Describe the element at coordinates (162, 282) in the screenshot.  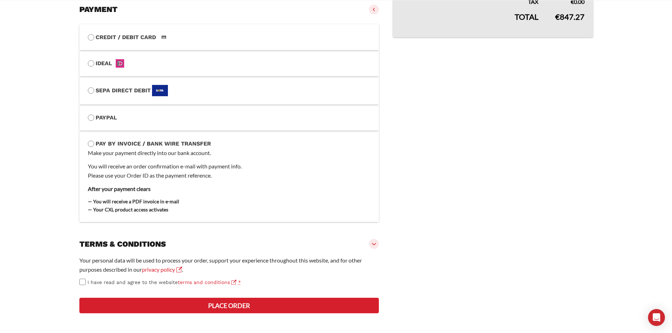
I see `span: I have read and agree to the website` at that location.